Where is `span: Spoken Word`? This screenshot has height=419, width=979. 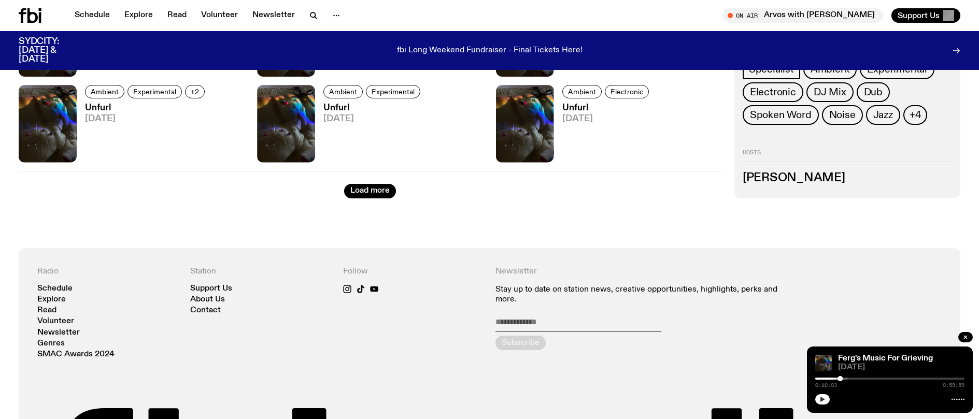
span: Spoken Word is located at coordinates (781, 115).